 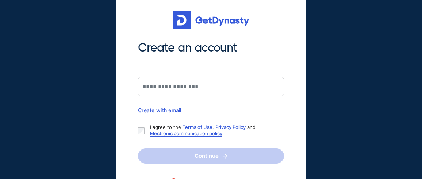 What do you see at coordinates (197, 127) in the screenshot?
I see `a: Terms of Use` at bounding box center [197, 127].